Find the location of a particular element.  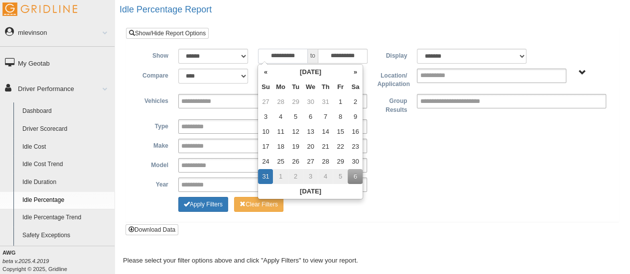

a: Idle Cost Trend is located at coordinates (66, 165).